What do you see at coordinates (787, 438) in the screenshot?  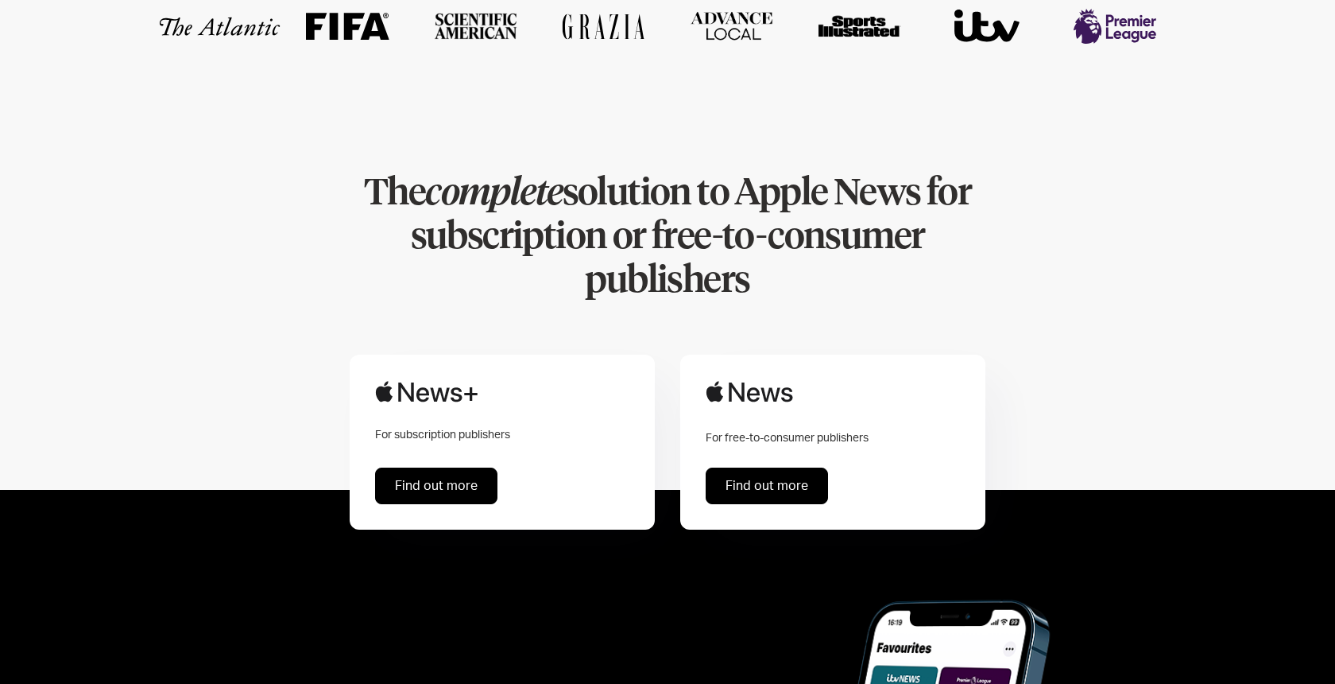 I see `span: For free-to-consumer publishers` at bounding box center [787, 438].